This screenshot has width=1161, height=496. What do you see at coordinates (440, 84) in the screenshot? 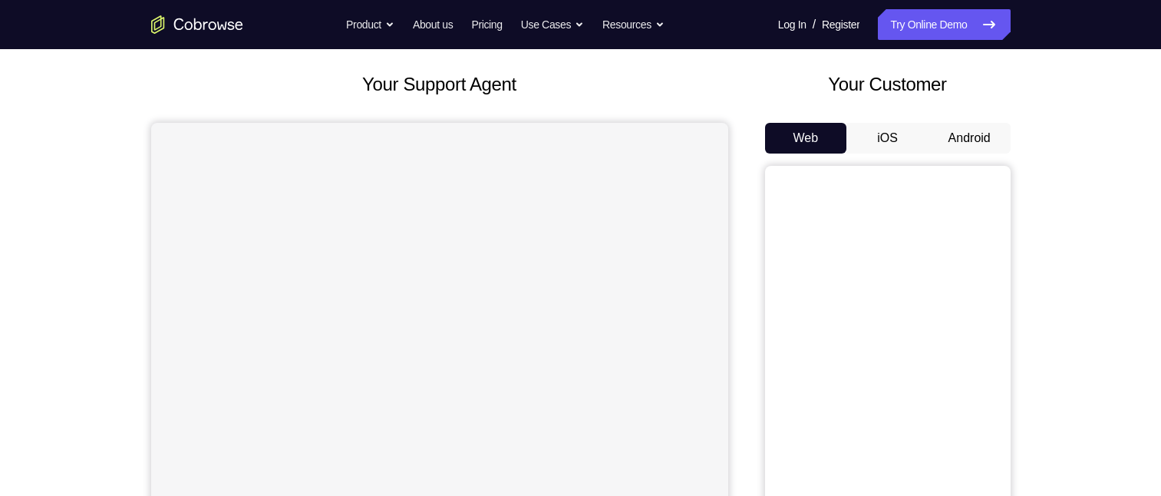
I see `h2: Your Support Agent` at bounding box center [440, 84].